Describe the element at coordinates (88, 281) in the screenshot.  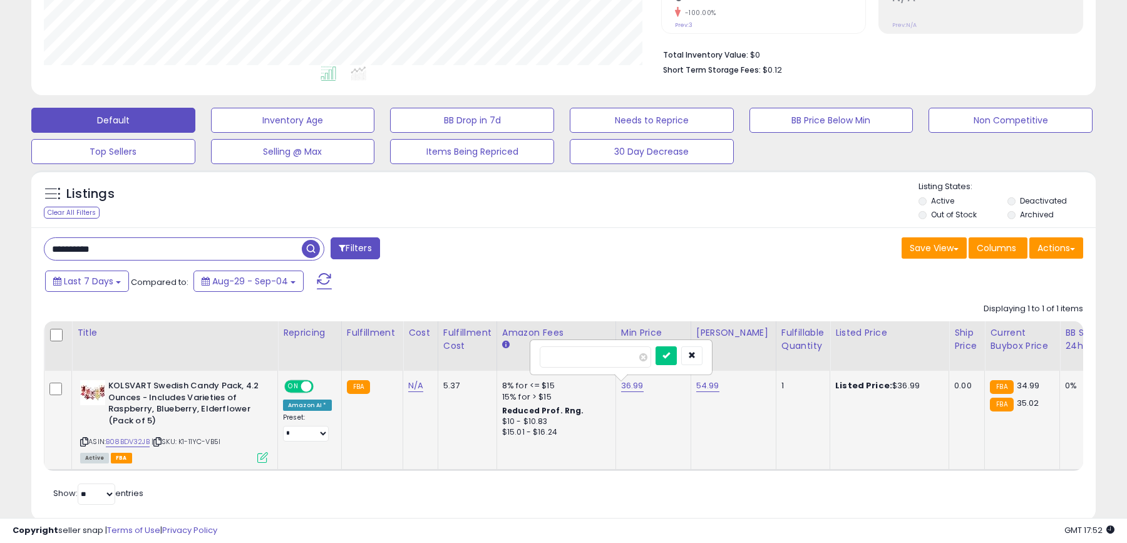
I see `span: Last 7 Days` at that location.